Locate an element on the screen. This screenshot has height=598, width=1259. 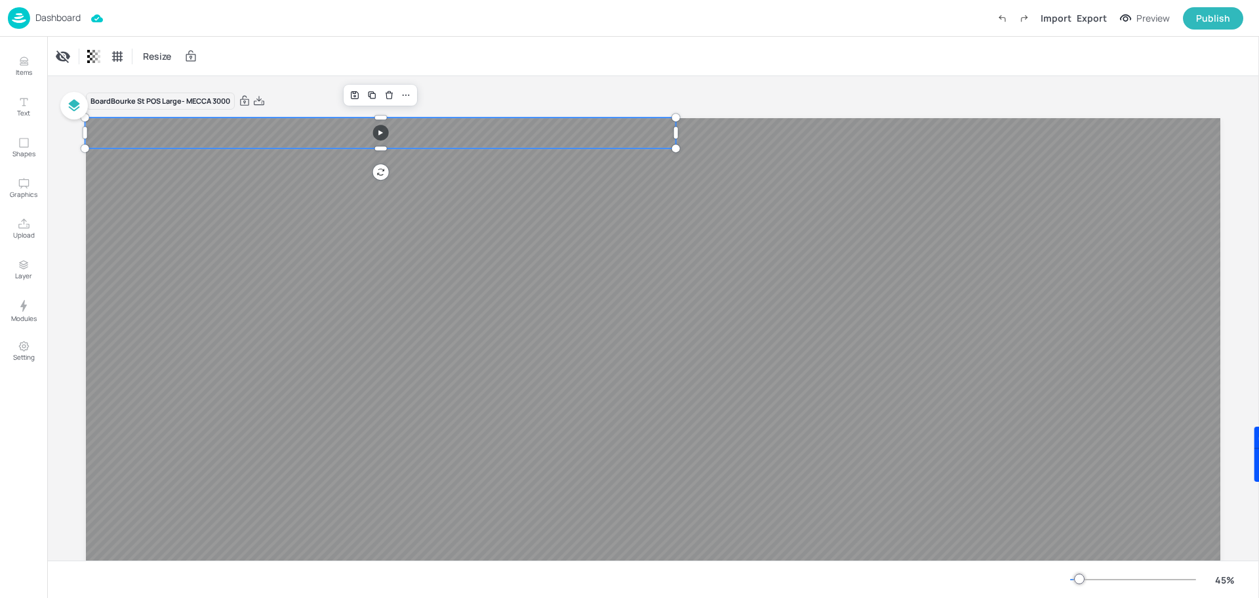
div: Import is located at coordinates (1056, 18).